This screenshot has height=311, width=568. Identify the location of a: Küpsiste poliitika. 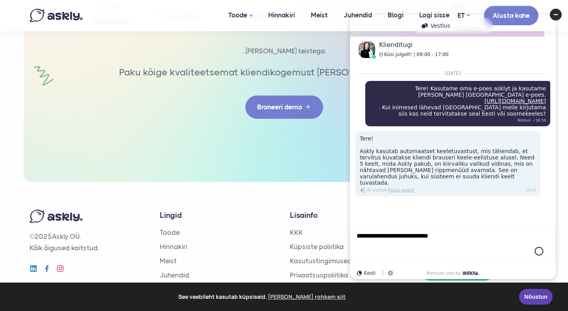
(316, 246).